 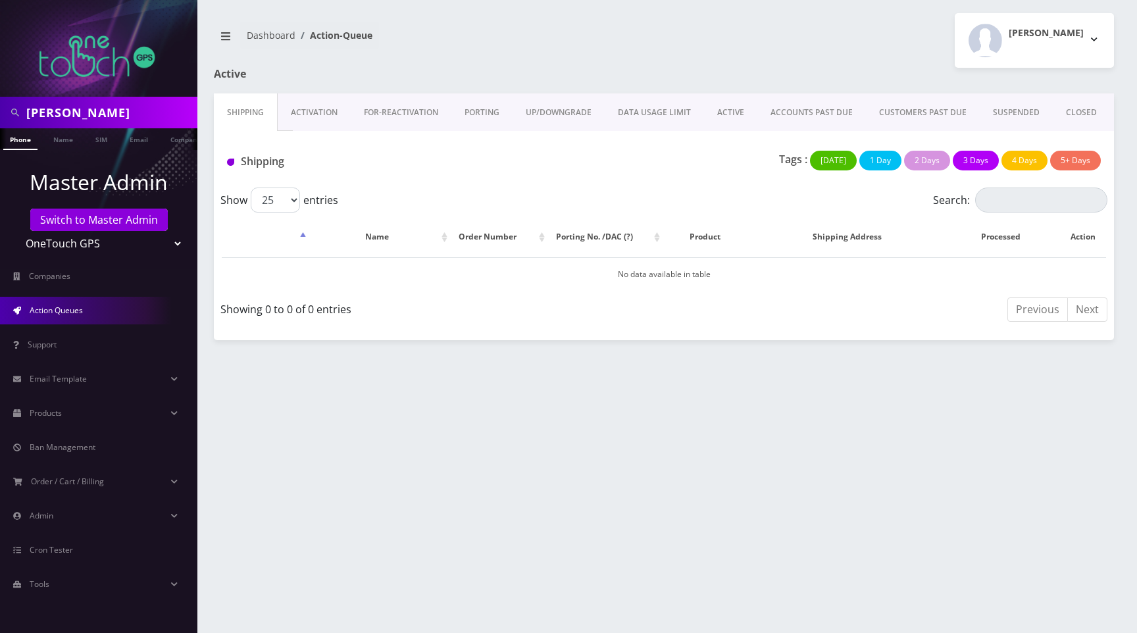 What do you see at coordinates (927, 161) in the screenshot?
I see `button: 2 Days` at bounding box center [927, 161].